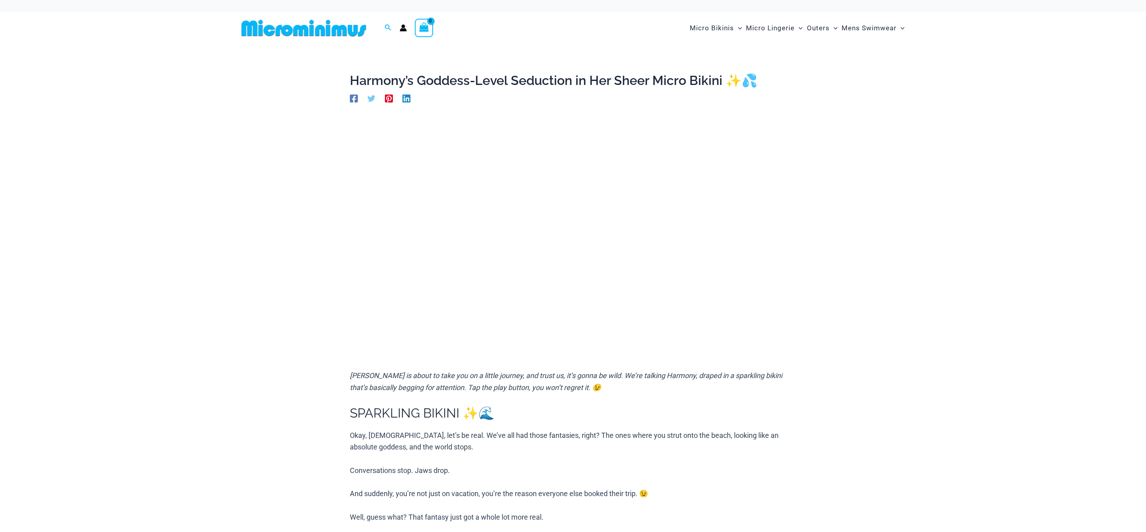 The image size is (1146, 532). Describe the element at coordinates (822, 28) in the screenshot. I see `a: OutersMenu ToggleMenu Toggle` at that location.